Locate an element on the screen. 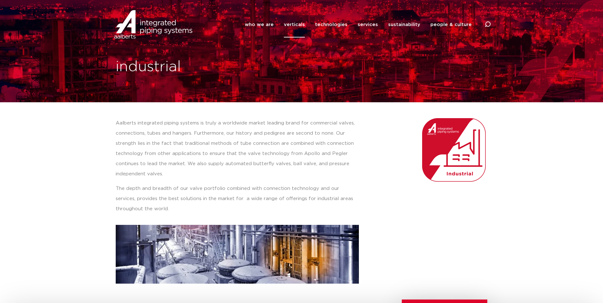 The height and width of the screenshot is (303, 603). p: Aalberts integrated piping systems is truly a worldwide market leading brand for commercial valve... is located at coordinates (237, 149).